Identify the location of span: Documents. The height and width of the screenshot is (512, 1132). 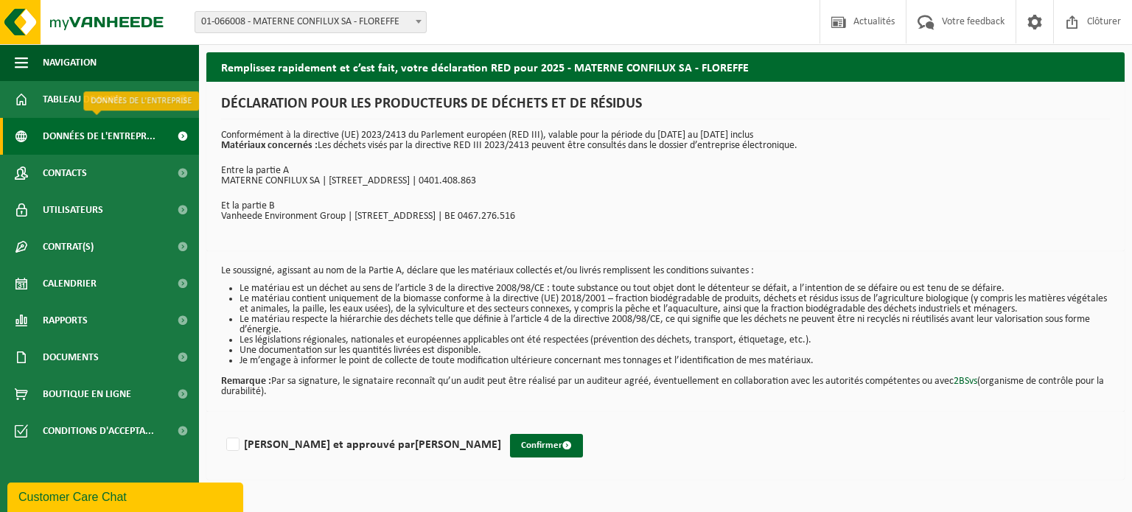
(71, 357).